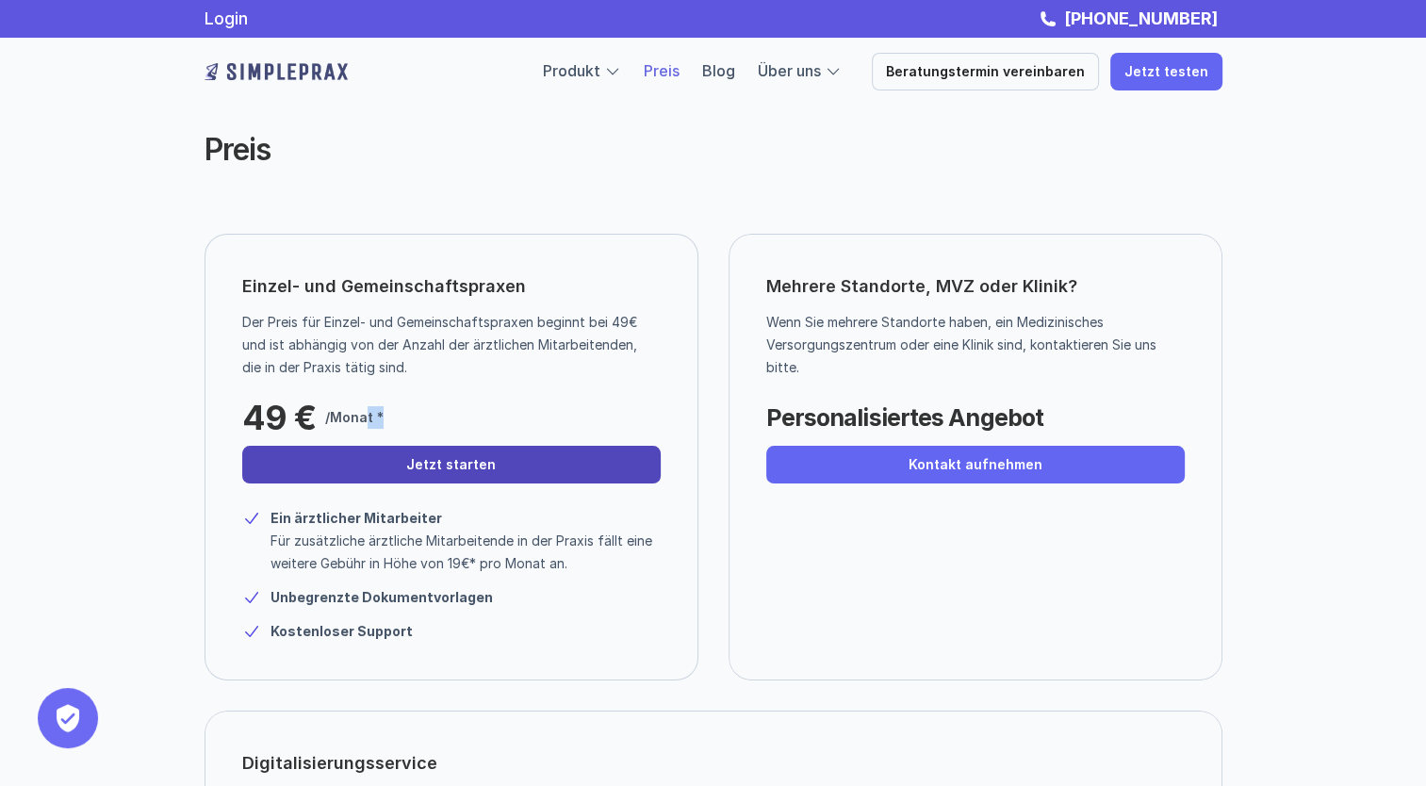 Image resolution: width=1426 pixels, height=786 pixels. What do you see at coordinates (976, 465) in the screenshot?
I see `a: Kontakt aufnehmen` at bounding box center [976, 465].